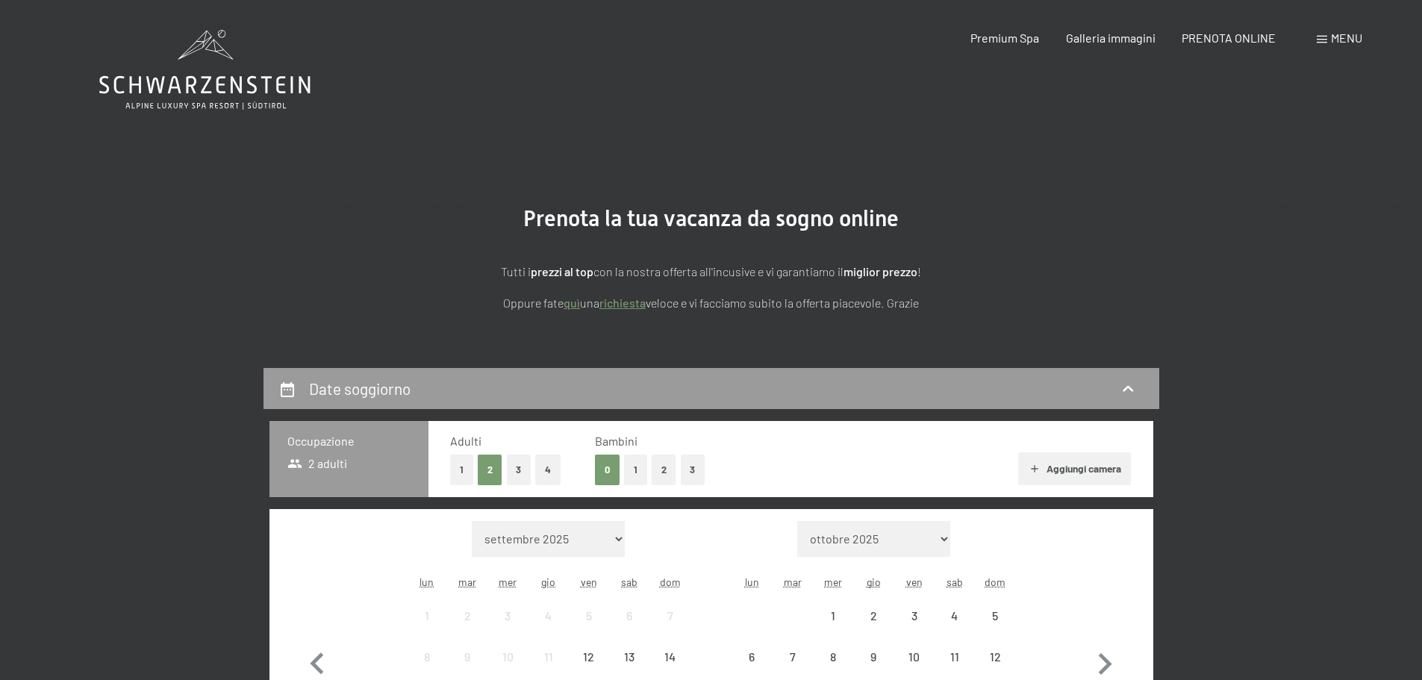  I want to click on div: Tue Oct 07 2025, so click(793, 657).